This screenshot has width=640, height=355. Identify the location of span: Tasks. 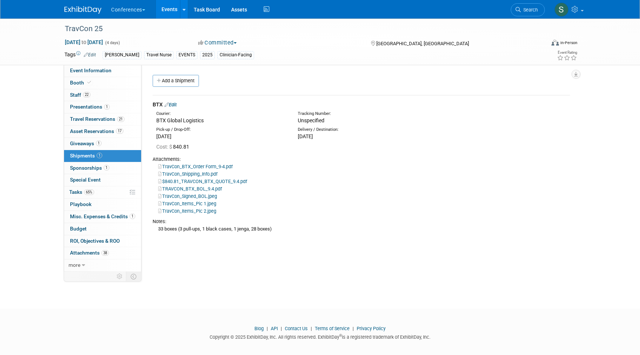
(82, 192).